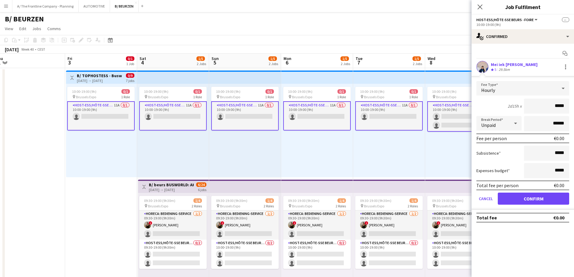 Image resolution: width=574 pixels, height=277 pixels. Describe the element at coordinates (54, 29) in the screenshot. I see `span: Comms` at that location.